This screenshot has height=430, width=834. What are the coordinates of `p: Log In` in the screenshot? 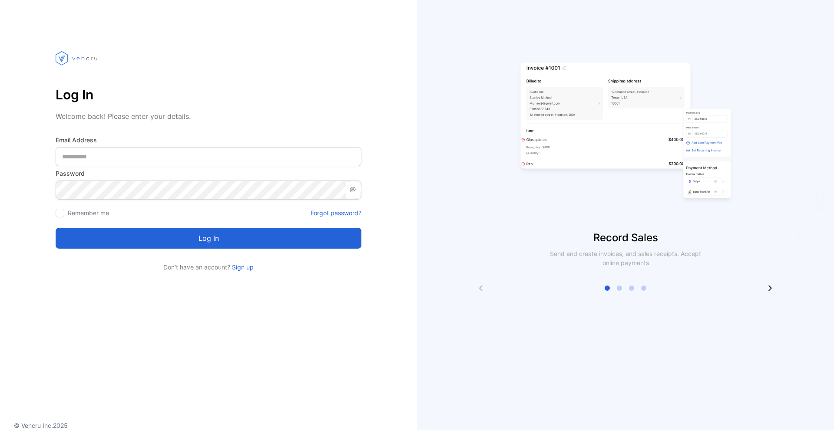 It's located at (208, 95).